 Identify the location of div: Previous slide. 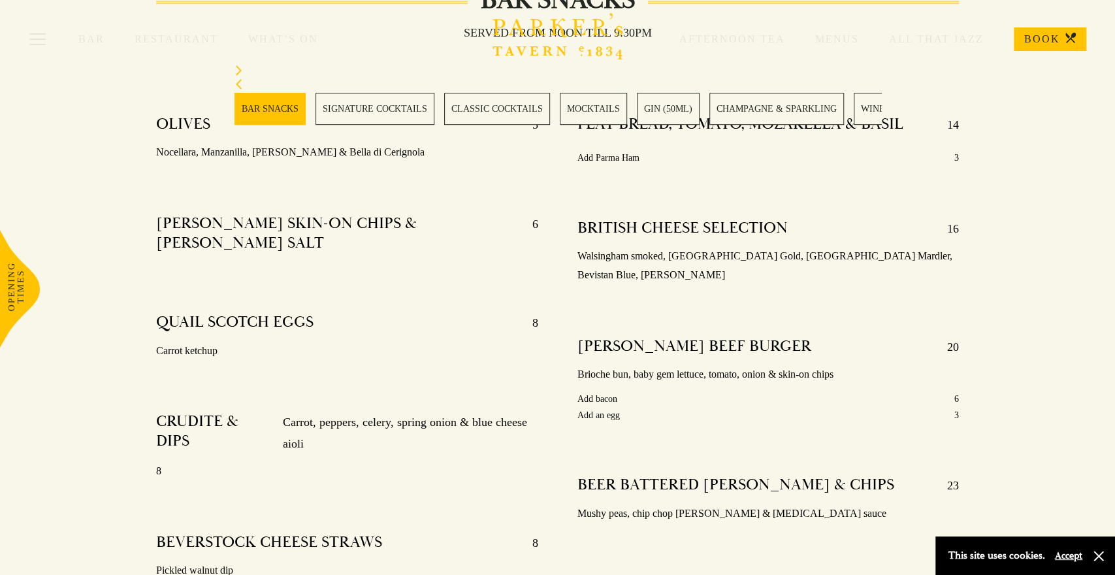
(558, 86).